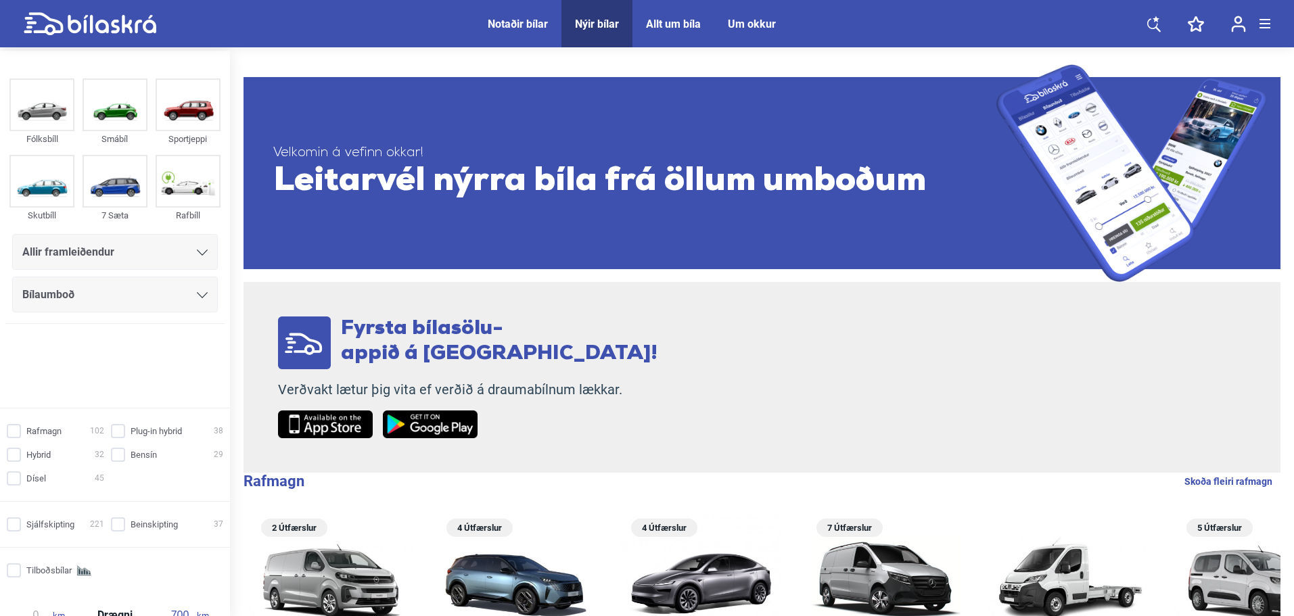 The height and width of the screenshot is (616, 1294). Describe the element at coordinates (48, 295) in the screenshot. I see `span: Bílaumboð` at that location.